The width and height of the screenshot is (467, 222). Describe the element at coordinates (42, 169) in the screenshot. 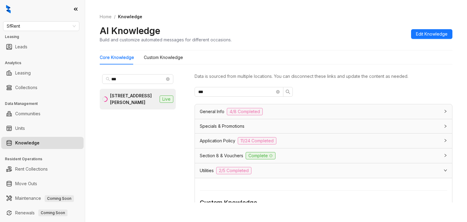

I see `li: Rent Collections` at that location.